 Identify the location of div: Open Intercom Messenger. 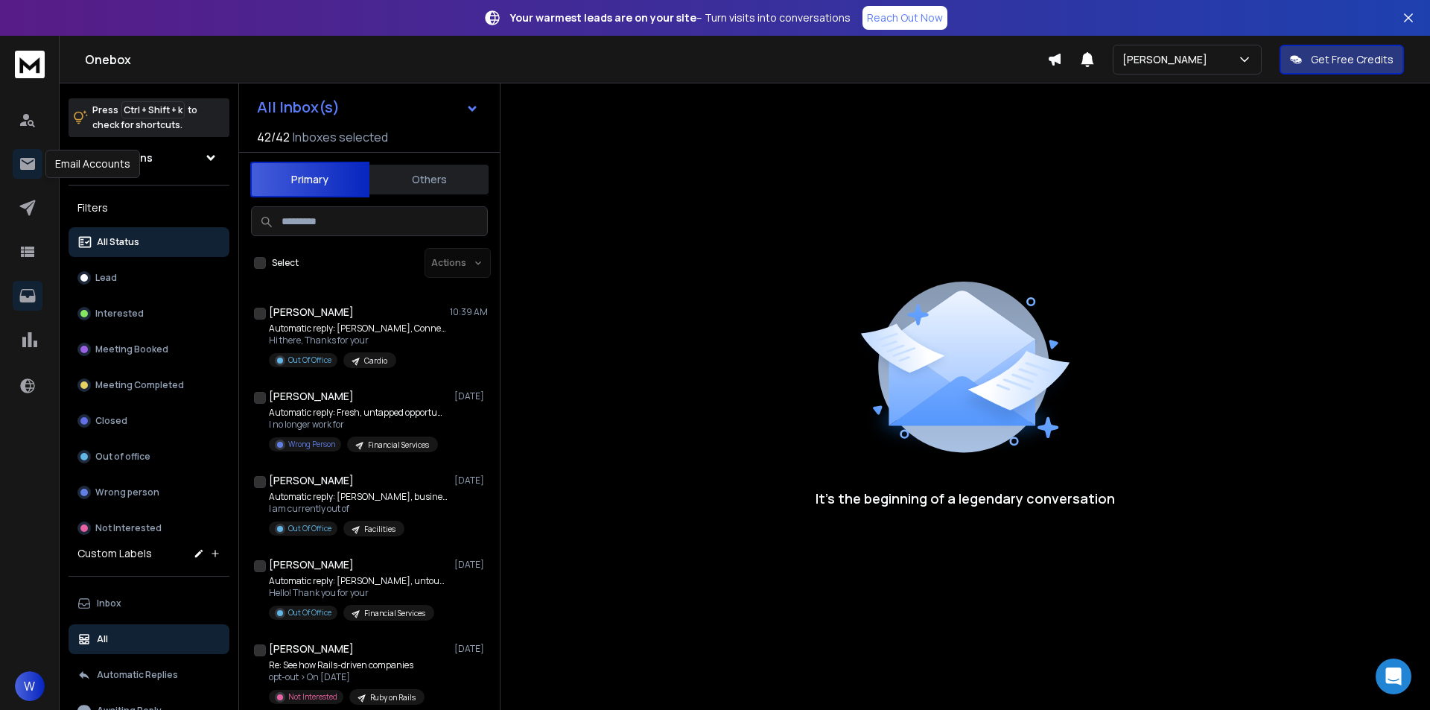
(1394, 676).